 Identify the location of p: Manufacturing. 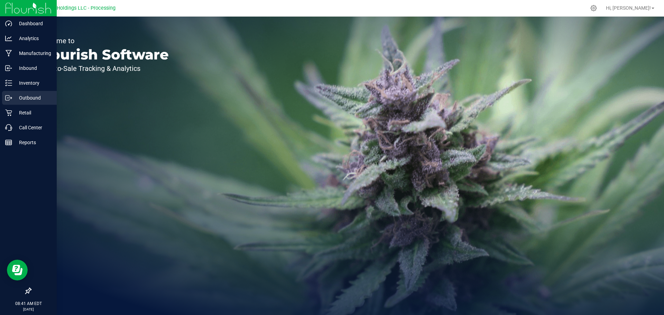
(33, 53).